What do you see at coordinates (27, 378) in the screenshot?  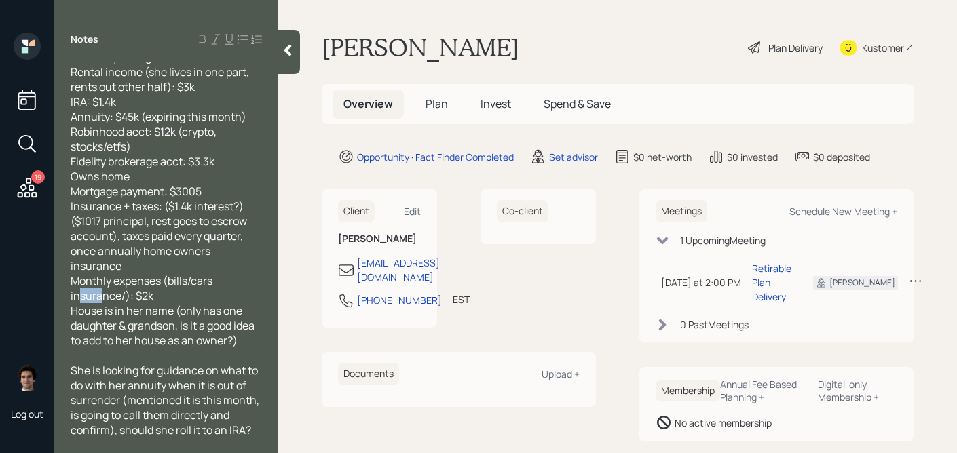 I see `img: harrison-schaefer-headshot-2.png` at bounding box center [27, 378].